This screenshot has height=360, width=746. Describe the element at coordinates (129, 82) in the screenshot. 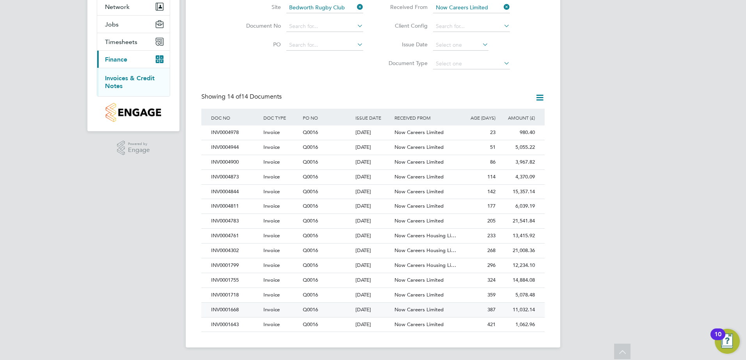

I see `a: Invoices & Credit Notes` at that location.